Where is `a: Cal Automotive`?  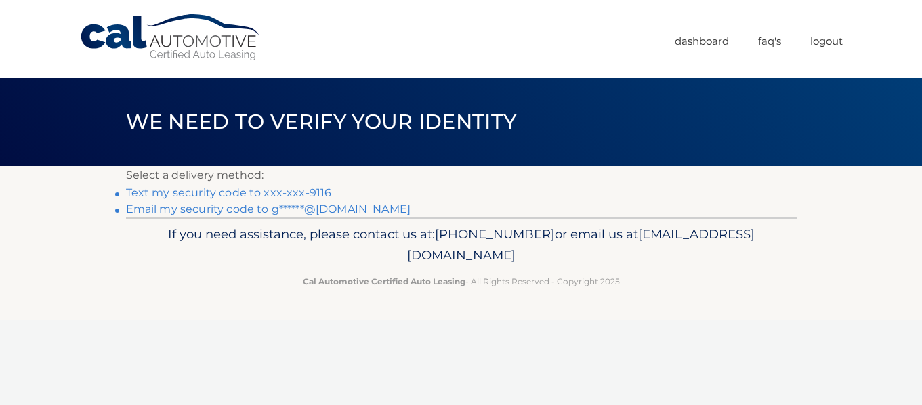 a: Cal Automotive is located at coordinates (171, 37).